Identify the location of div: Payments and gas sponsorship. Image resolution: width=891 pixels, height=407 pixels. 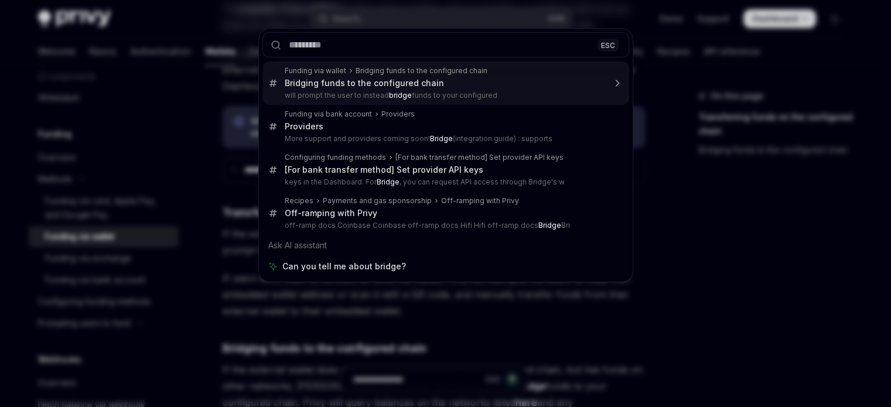
(377, 201).